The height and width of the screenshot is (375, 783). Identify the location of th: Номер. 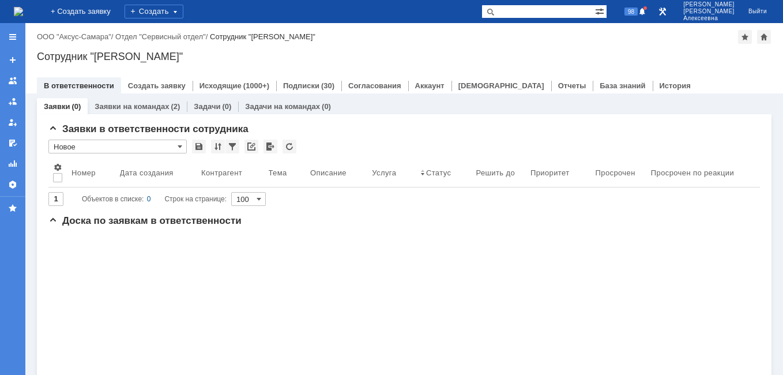
(91, 172).